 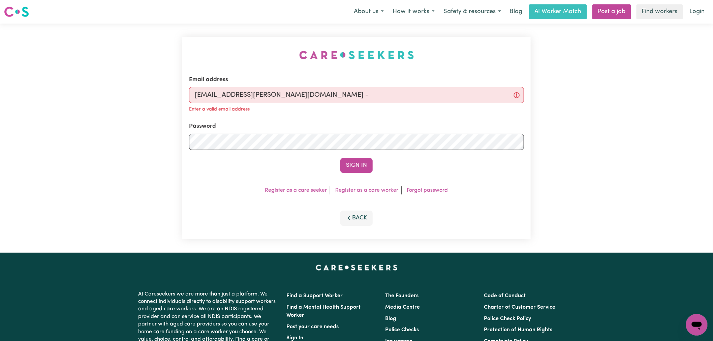 What do you see at coordinates (402, 296) in the screenshot?
I see `a: The Founders` at bounding box center [402, 296].